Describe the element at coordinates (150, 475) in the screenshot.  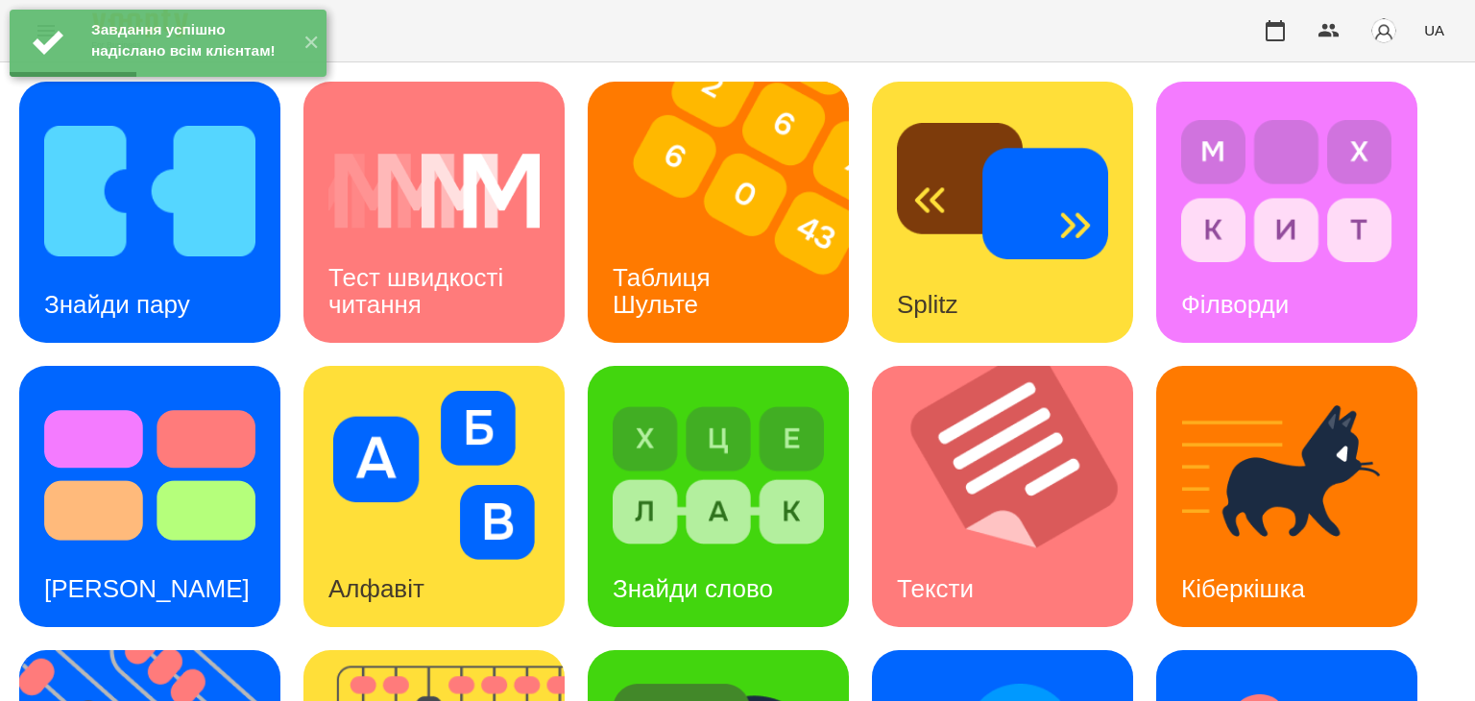
I see `img: Тест Струпа` at that location.